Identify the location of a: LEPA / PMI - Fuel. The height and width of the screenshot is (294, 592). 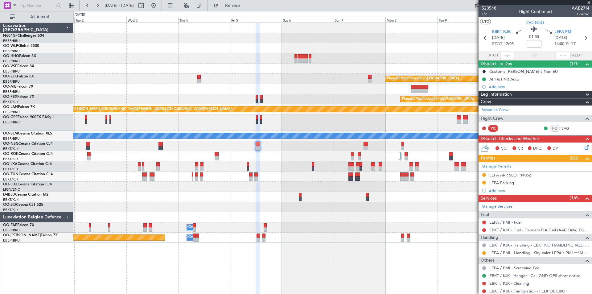
(506, 222).